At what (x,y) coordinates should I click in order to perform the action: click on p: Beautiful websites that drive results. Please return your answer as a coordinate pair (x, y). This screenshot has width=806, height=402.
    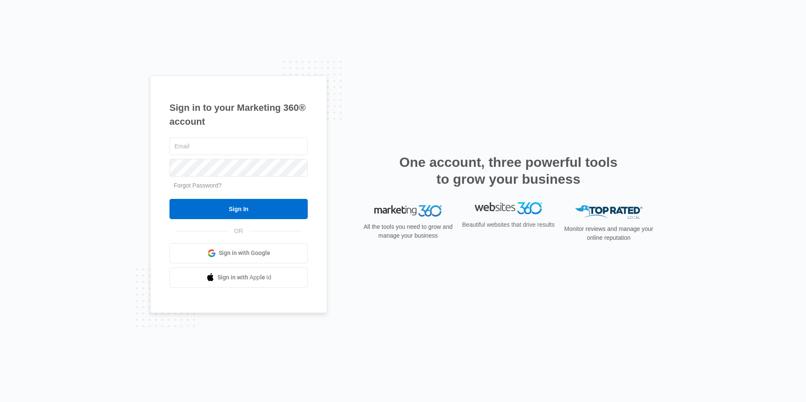
    Looking at the image, I should click on (508, 228).